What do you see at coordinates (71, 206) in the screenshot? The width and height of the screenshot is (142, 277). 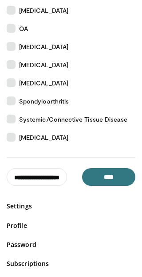 I see `a: Settings` at bounding box center [71, 206].